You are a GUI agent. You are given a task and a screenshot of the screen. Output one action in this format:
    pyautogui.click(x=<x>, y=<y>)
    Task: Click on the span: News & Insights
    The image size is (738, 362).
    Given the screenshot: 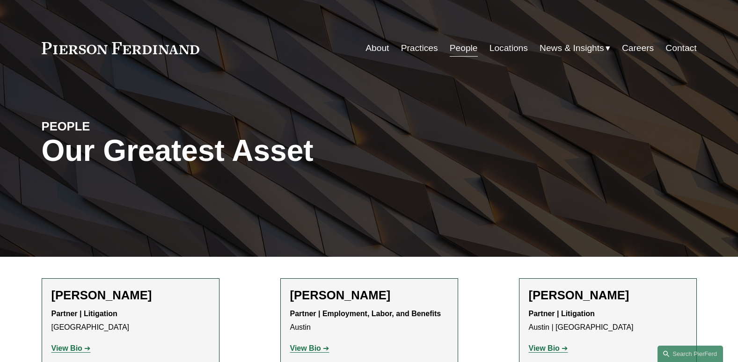 What is the action you would take?
    pyautogui.click(x=572, y=48)
    